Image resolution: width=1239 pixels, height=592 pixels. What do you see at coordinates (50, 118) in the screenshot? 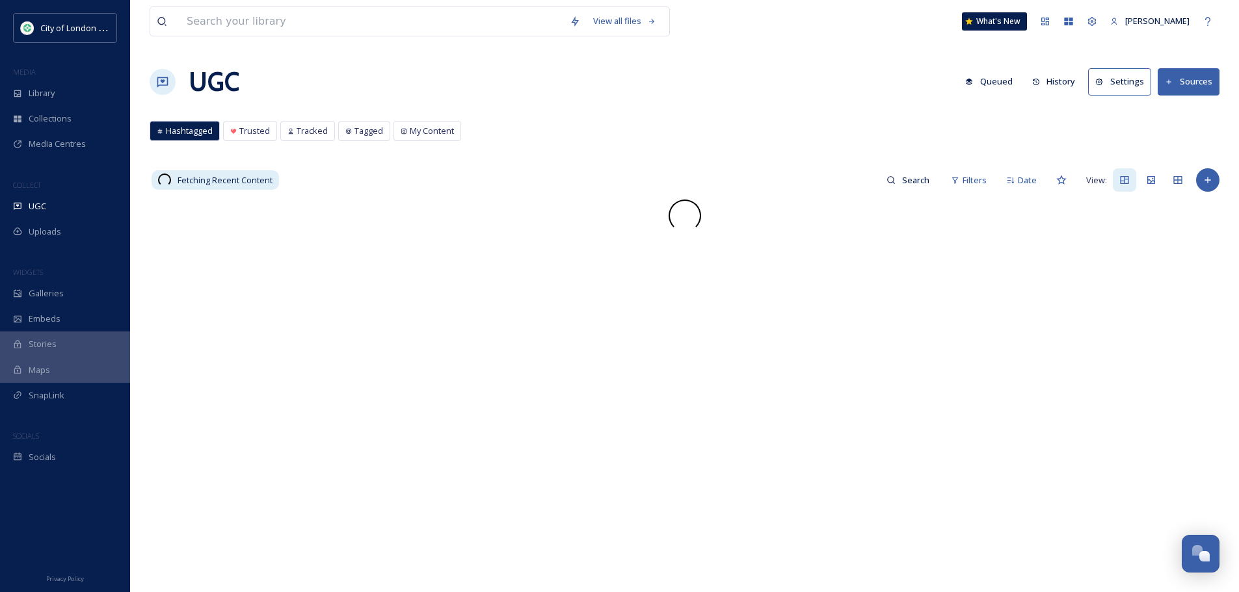
I see `span: Collections` at bounding box center [50, 118].